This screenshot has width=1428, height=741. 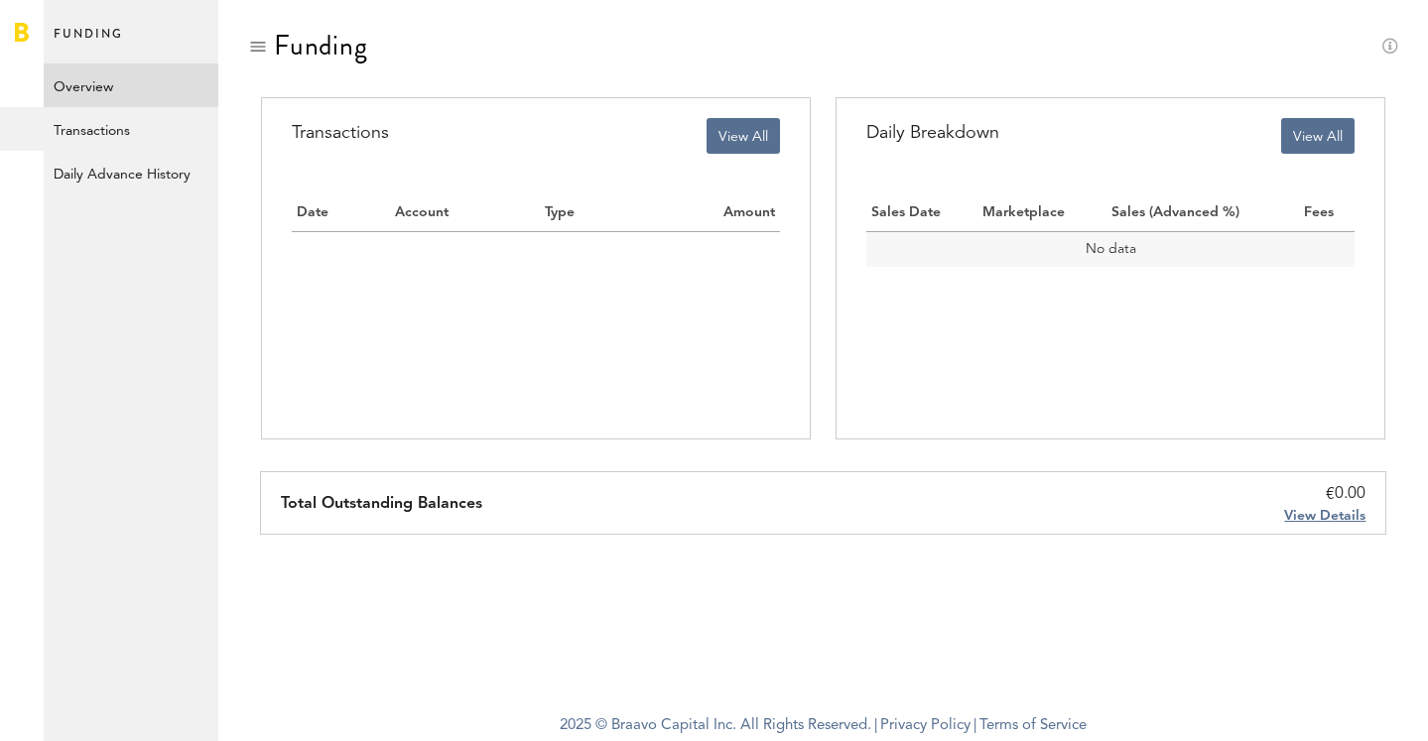 I want to click on th: Sales (Advanced %), so click(x=1203, y=213).